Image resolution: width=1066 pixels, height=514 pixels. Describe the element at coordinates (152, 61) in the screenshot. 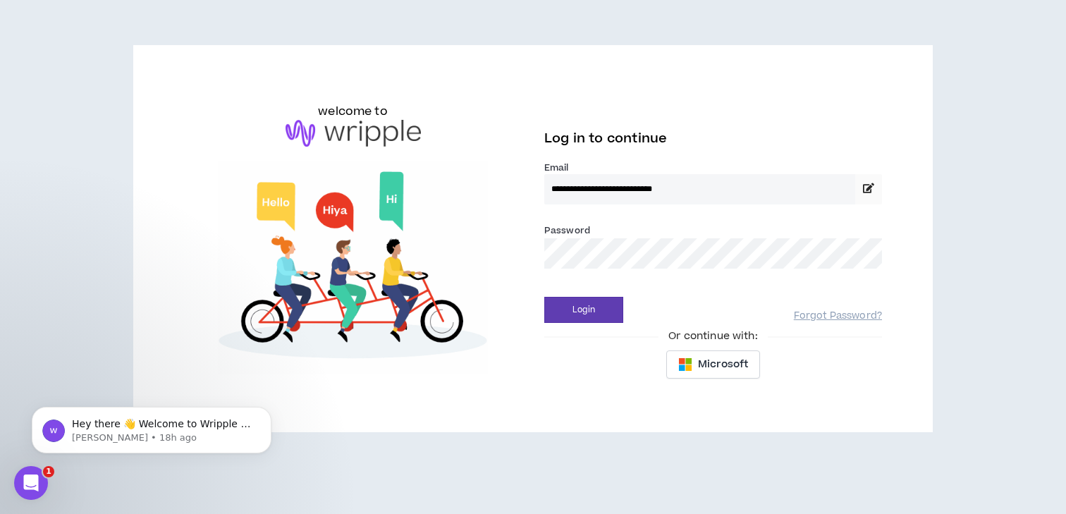

I see `p: Message from Morgan, sent 18h ago` at that location.